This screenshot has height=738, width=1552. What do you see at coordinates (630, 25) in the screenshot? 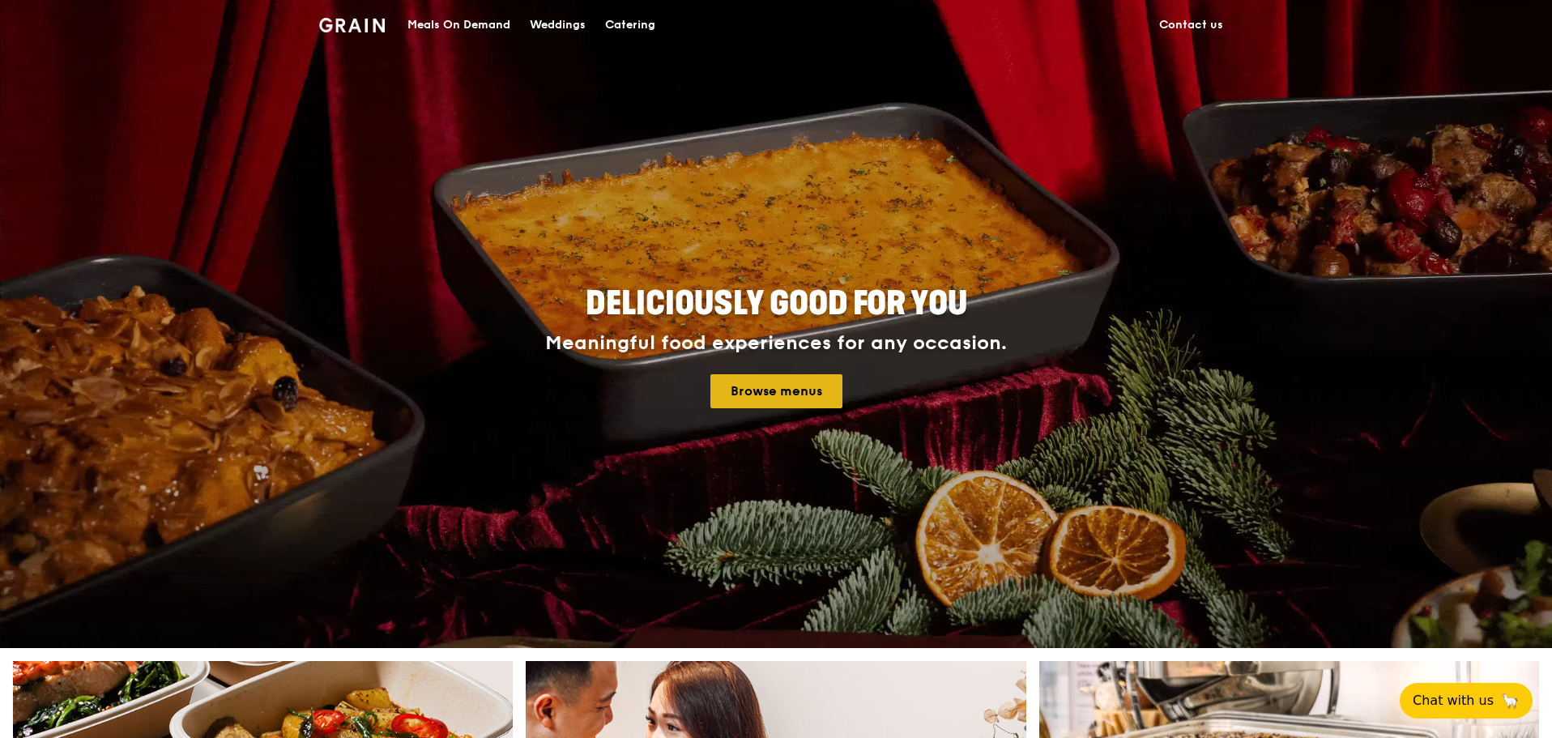
I see `a: Catering` at bounding box center [630, 25].